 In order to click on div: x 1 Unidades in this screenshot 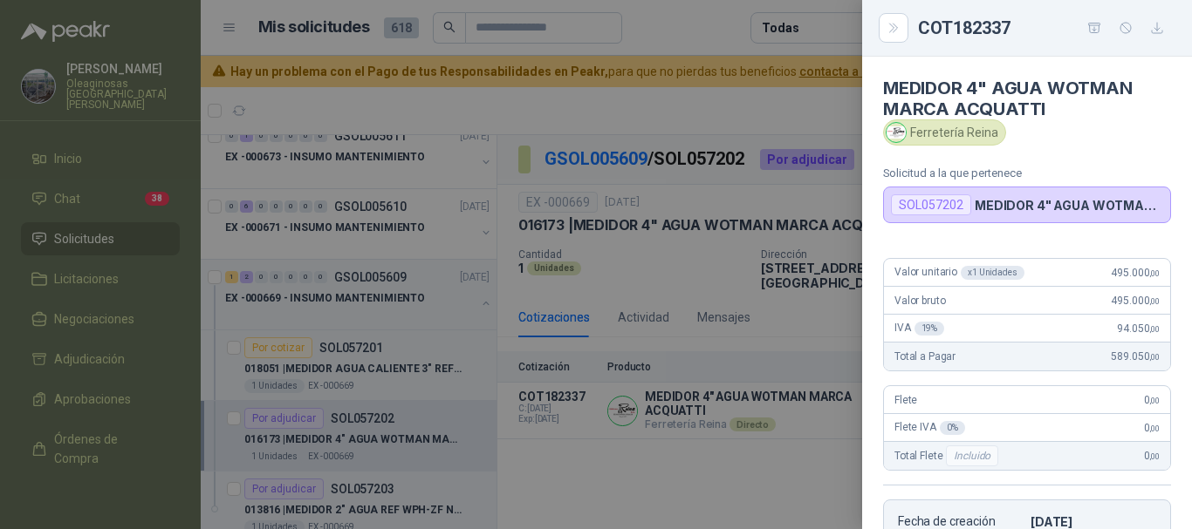, I will do `click(992, 273)`.